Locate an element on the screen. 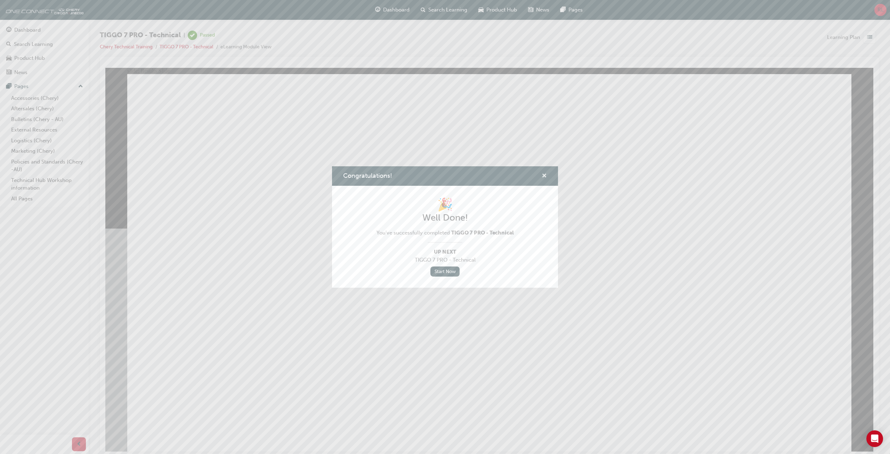 Image resolution: width=890 pixels, height=454 pixels. a: Start Now is located at coordinates (445, 271).